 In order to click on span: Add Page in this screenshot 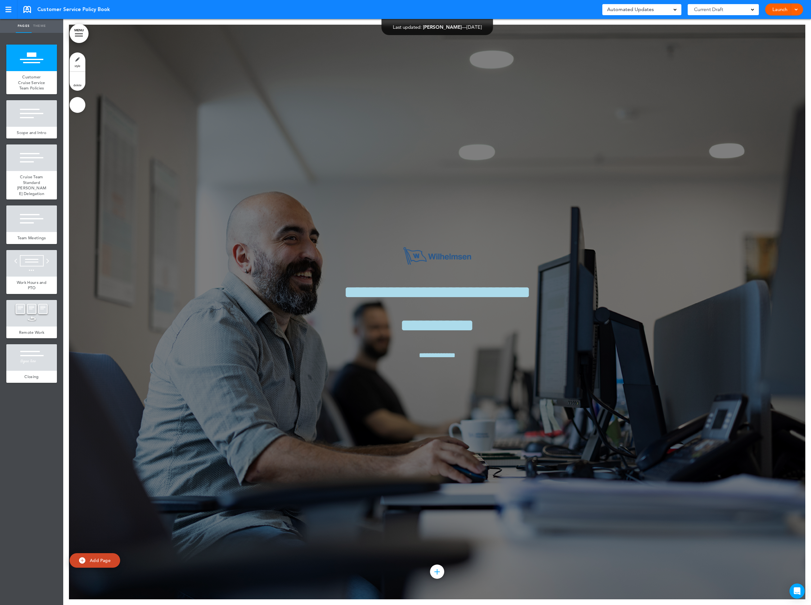, I will do `click(100, 561)`.